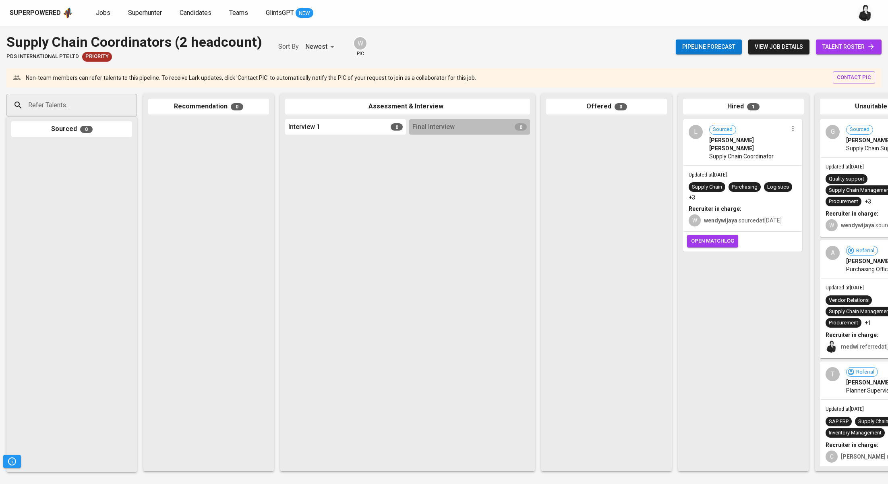 This screenshot has width=888, height=484. Describe the element at coordinates (745, 187) in the screenshot. I see `div: Purchasing` at that location.